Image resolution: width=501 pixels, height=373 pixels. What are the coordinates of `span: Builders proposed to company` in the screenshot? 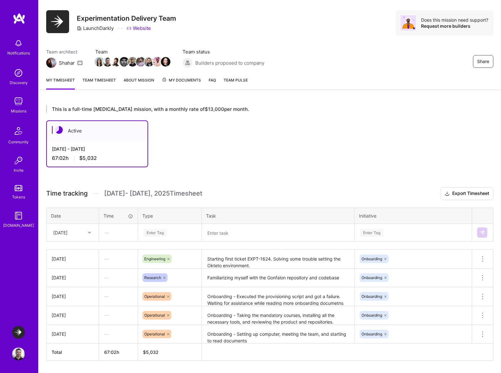 It's located at (230, 63).